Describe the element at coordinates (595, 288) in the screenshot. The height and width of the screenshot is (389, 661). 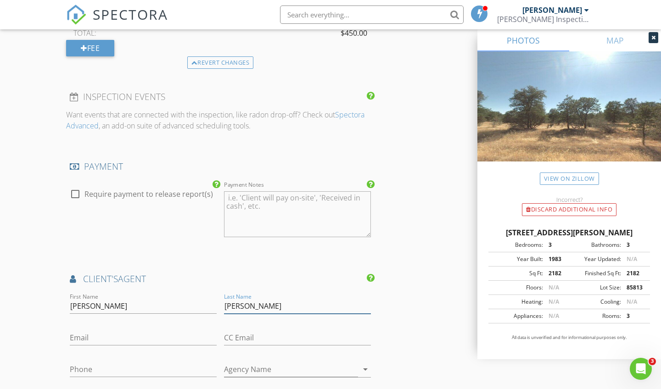
I see `div: Lot Size:` at that location.